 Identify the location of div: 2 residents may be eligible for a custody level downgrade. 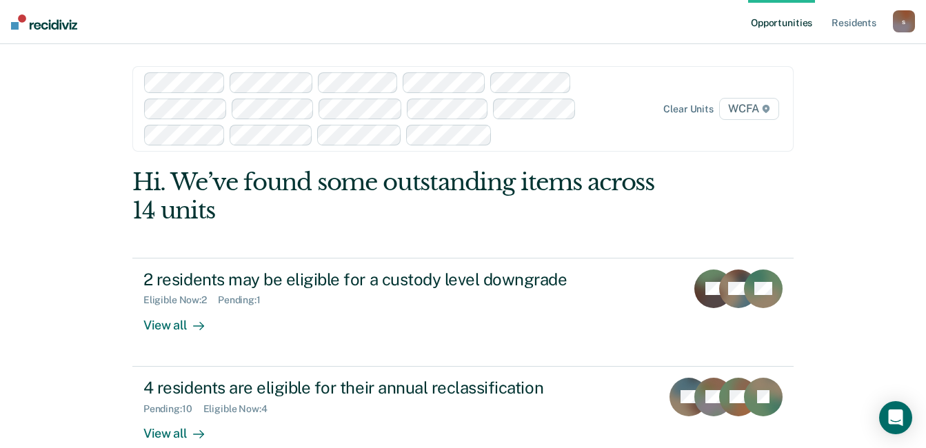
(385, 279).